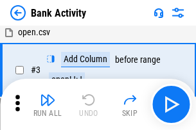 The height and width of the screenshot is (130, 196). Describe the element at coordinates (127, 60) in the screenshot. I see `div: before` at that location.